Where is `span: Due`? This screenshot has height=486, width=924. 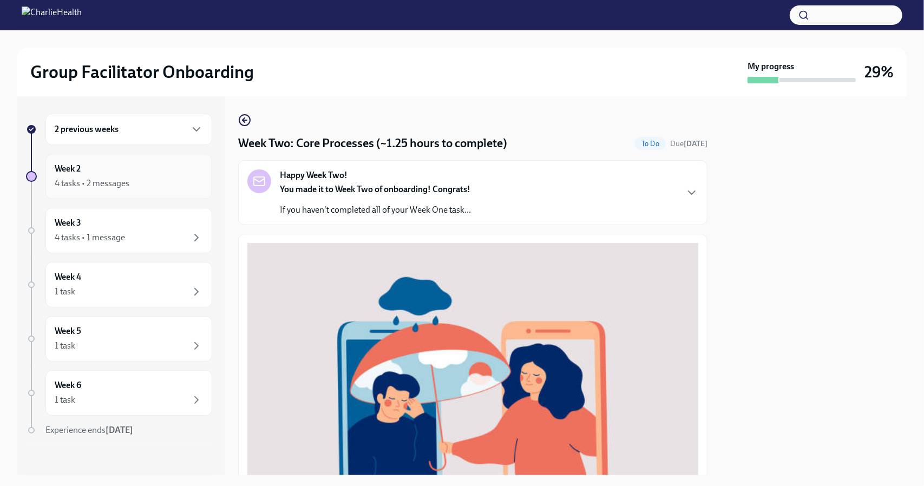
span: Due is located at coordinates (688, 143).